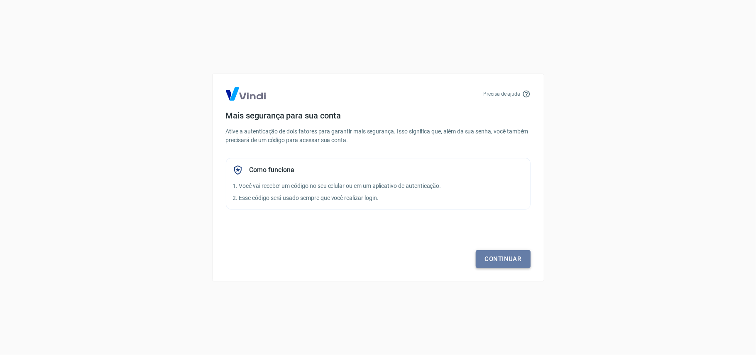  Describe the element at coordinates (378, 198) in the screenshot. I see `p: 2. Esse código será usado sempre que você realizar login.` at that location.